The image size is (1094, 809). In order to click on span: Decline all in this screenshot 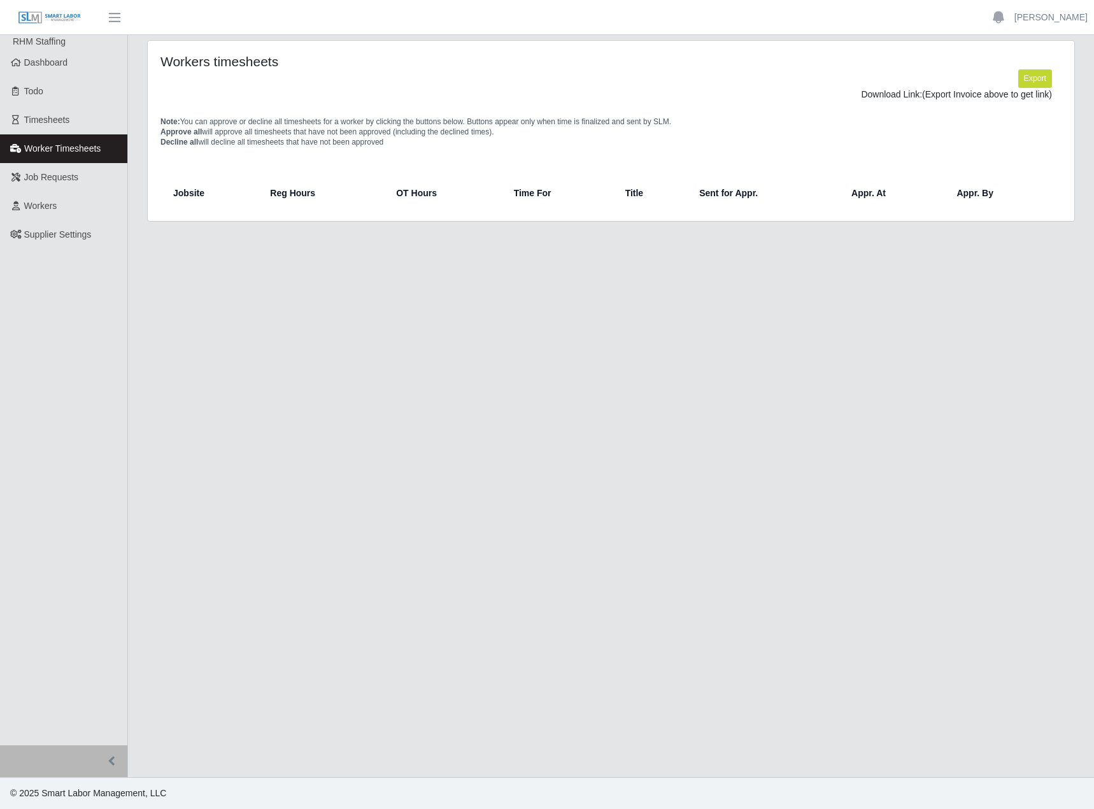, I will do `click(179, 142)`.